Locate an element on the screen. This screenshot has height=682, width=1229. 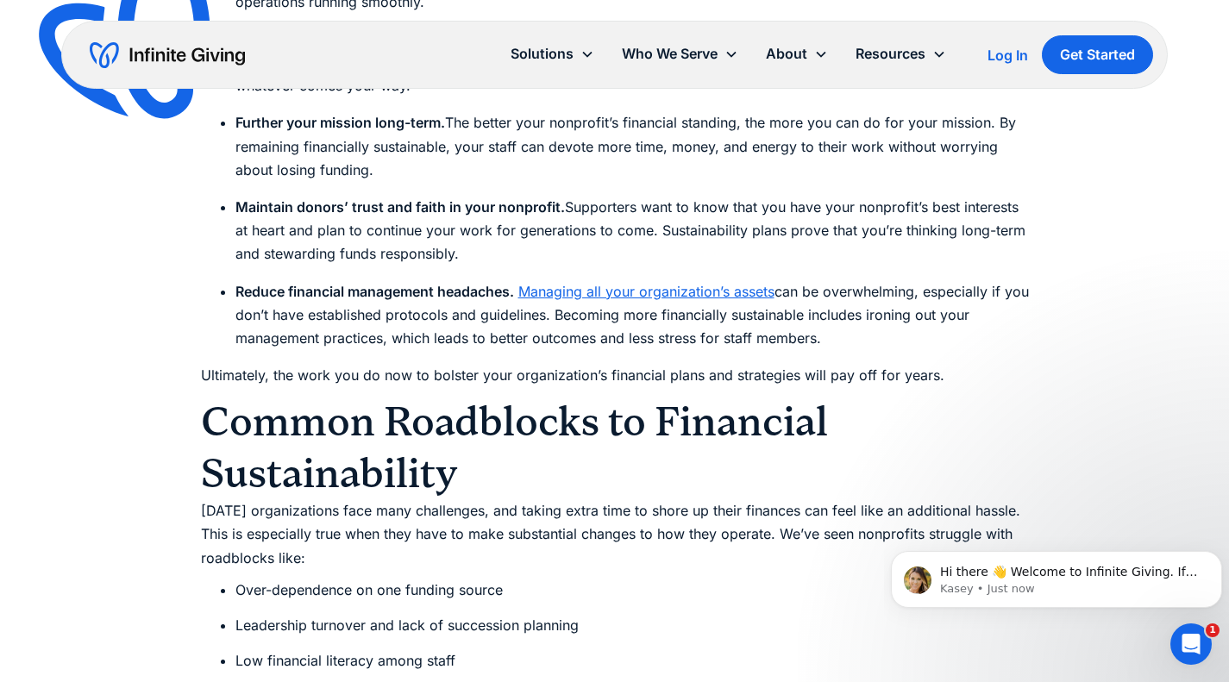
a: Get Started is located at coordinates (1097, 54).